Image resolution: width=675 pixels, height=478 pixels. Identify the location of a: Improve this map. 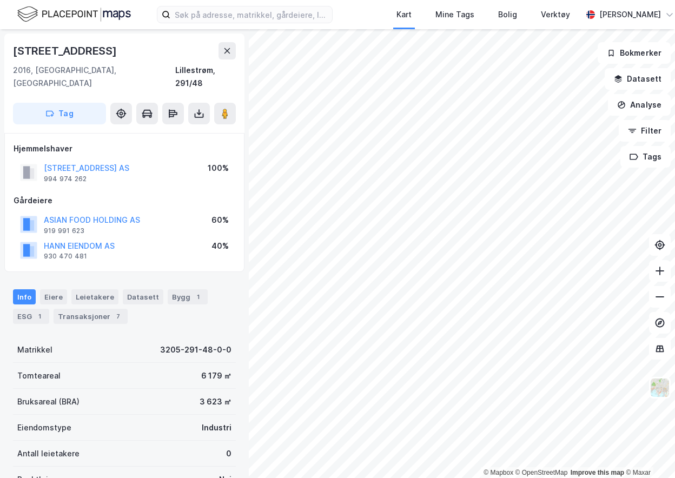
(597, 473).